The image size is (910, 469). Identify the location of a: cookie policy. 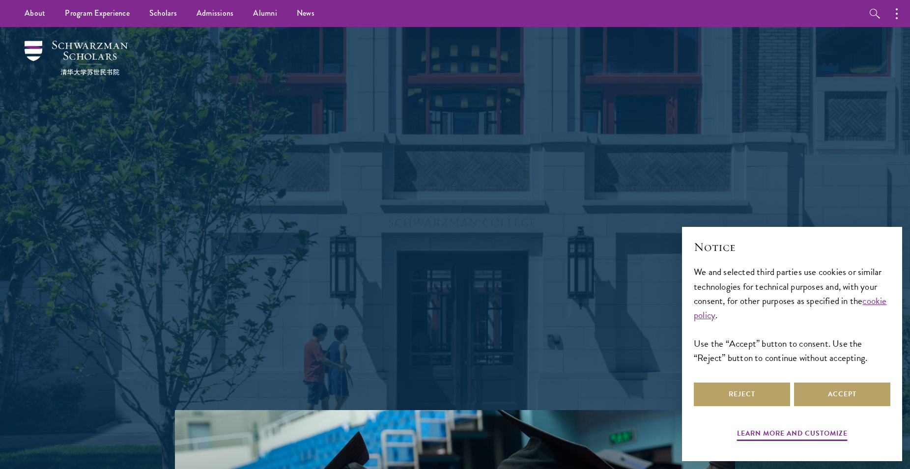
(790, 308).